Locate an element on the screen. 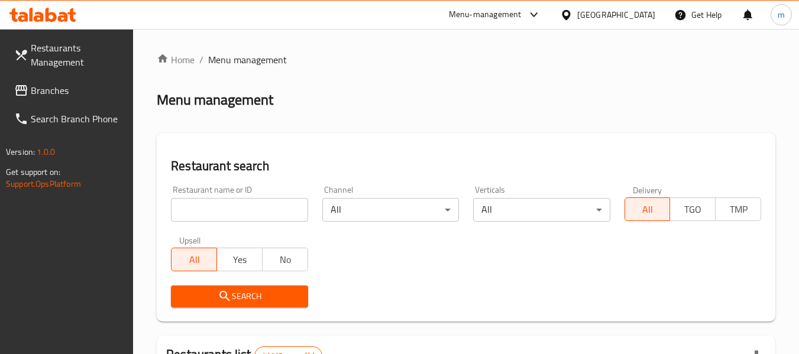 This screenshot has width=799, height=354. span: Branches is located at coordinates (77, 90).